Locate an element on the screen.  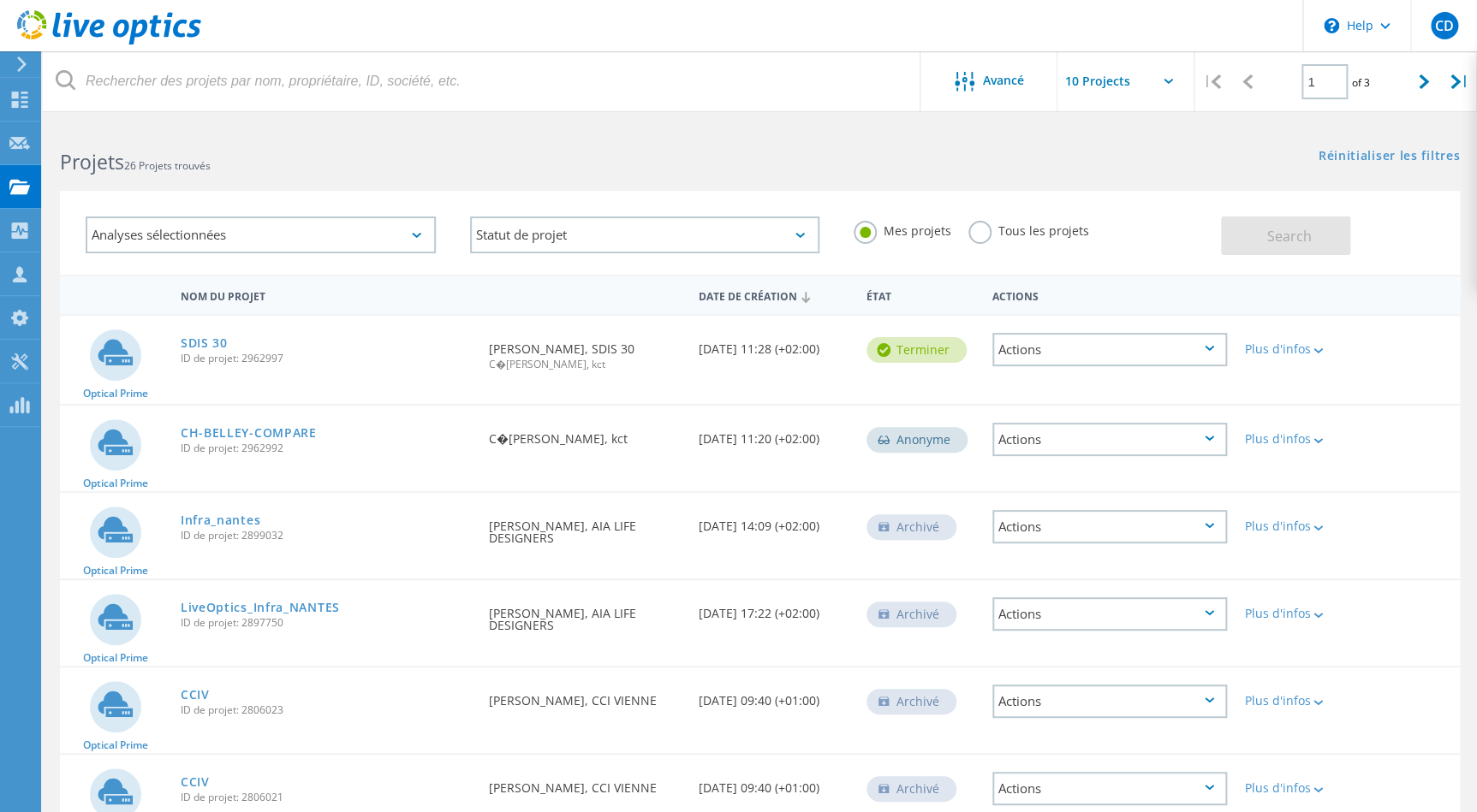
span: 26 Projets trouvés is located at coordinates (167, 165).